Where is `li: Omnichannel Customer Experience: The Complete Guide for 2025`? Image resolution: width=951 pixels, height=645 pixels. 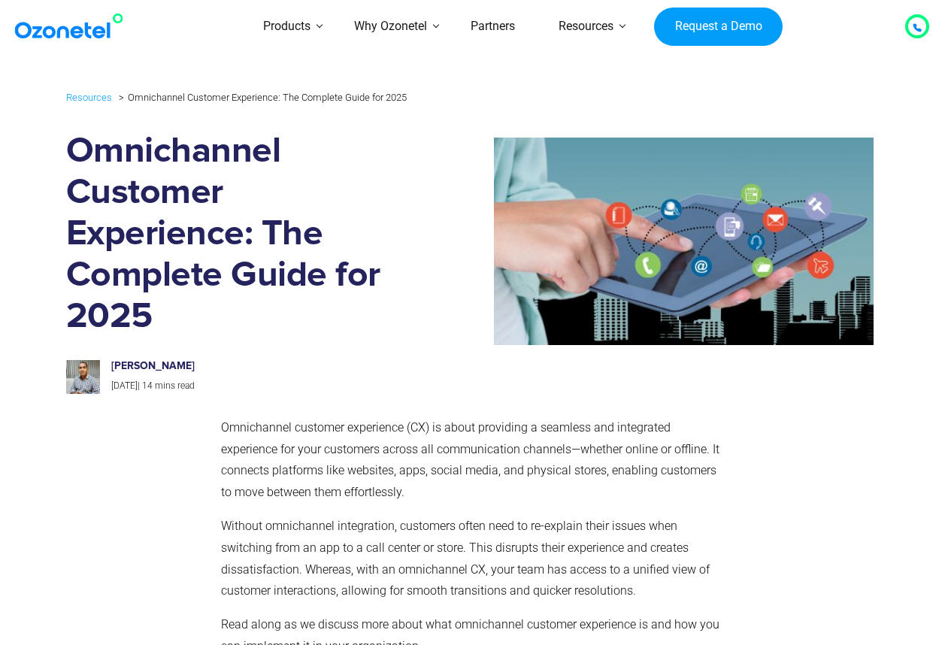
li: Omnichannel Customer Experience: The Complete Guide for 2025 is located at coordinates (261, 97).